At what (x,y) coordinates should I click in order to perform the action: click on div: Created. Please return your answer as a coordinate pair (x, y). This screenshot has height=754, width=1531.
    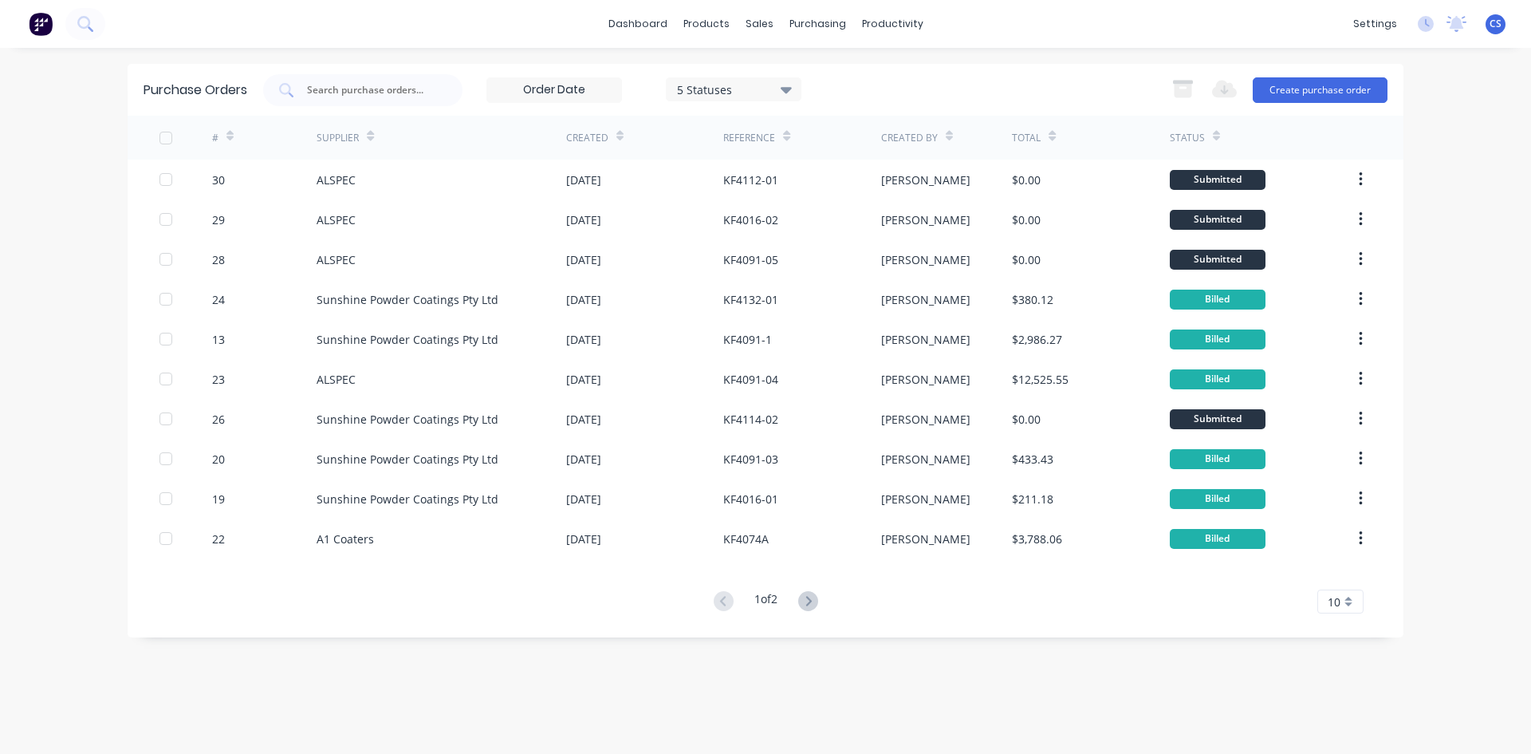
    Looking at the image, I should click on (587, 138).